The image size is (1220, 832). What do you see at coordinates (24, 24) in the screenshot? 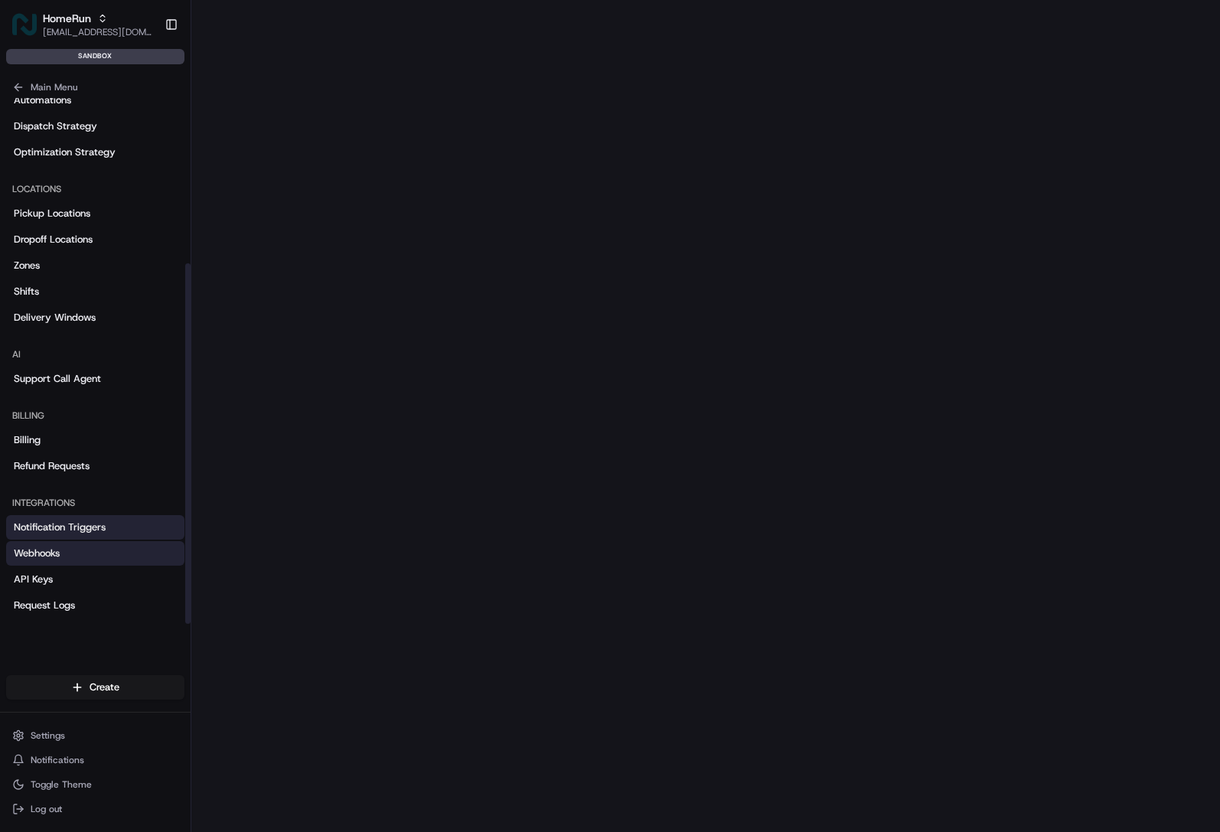
I see `img: HomeRun` at bounding box center [24, 24].